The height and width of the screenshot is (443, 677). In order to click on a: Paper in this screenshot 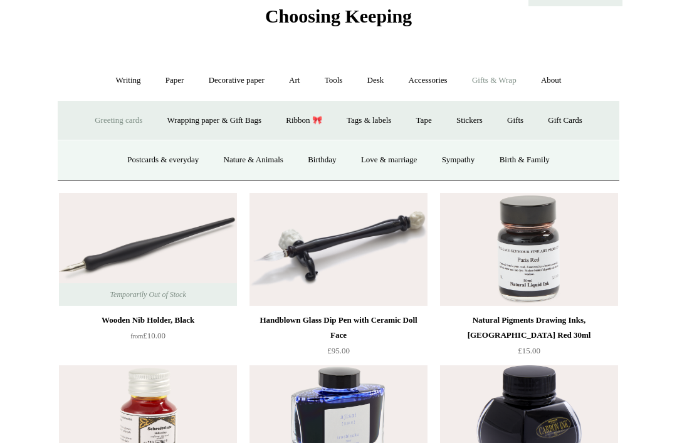, I will do `click(175, 81)`.